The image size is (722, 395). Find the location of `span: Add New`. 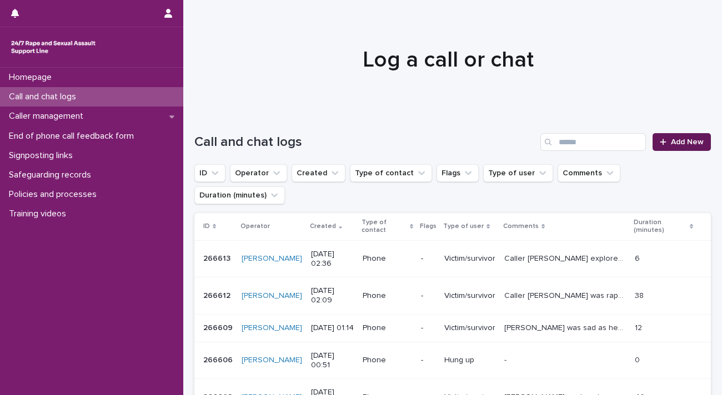

span: Add New is located at coordinates (687, 142).